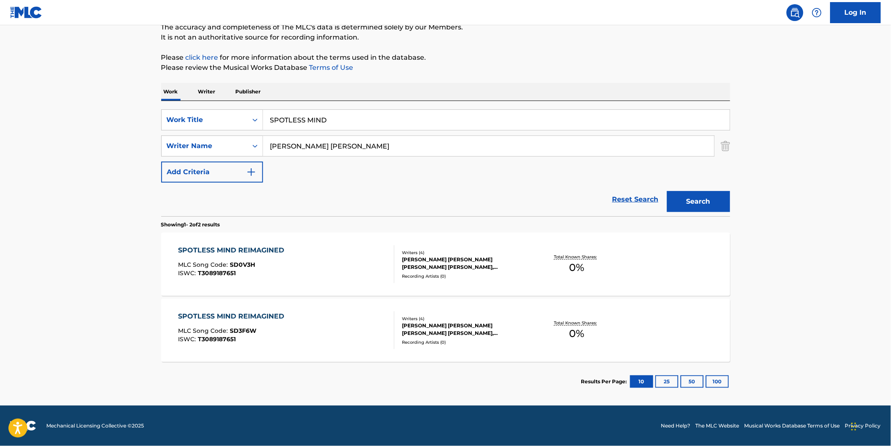 The height and width of the screenshot is (446, 891). I want to click on p: It is not an authoritative source for recording information., so click(446, 37).